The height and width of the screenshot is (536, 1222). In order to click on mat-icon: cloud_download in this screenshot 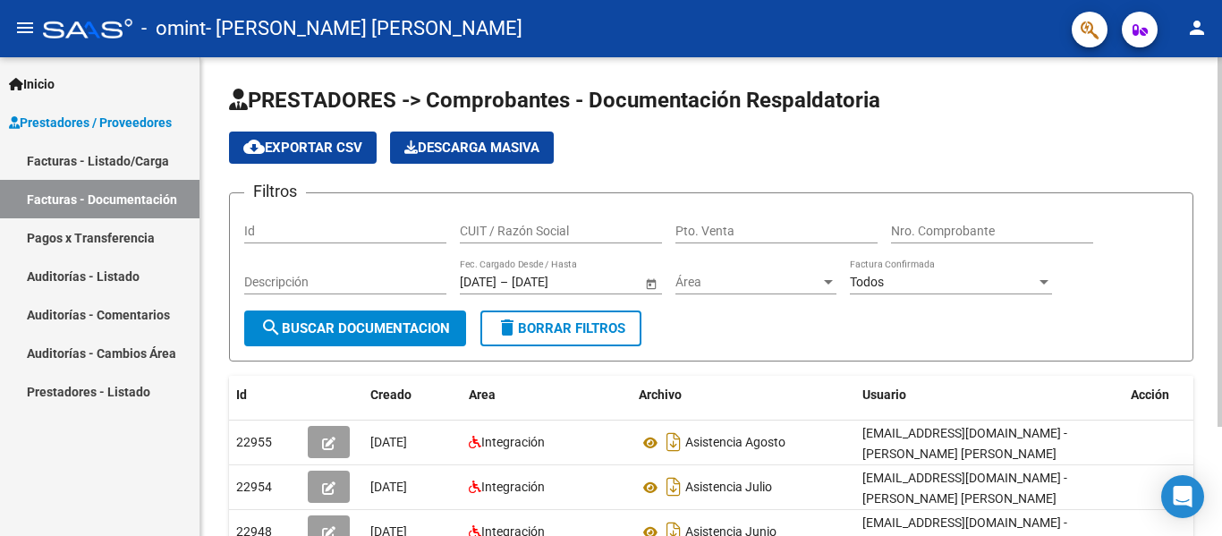, I will do `click(254, 147)`.